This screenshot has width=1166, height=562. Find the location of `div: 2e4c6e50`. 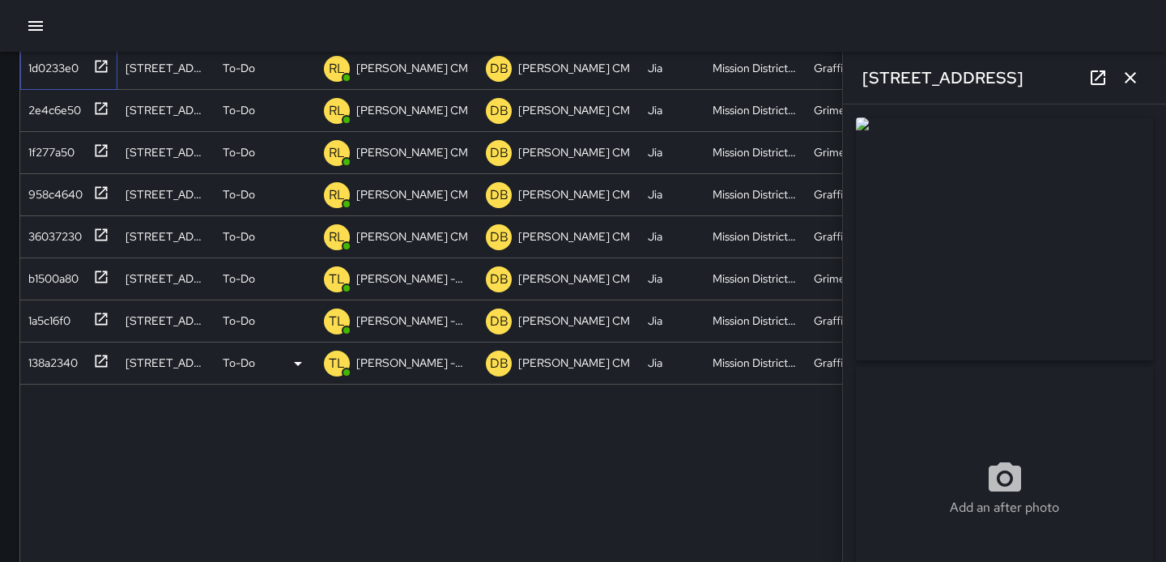

div: 2e4c6e50 is located at coordinates (51, 107).